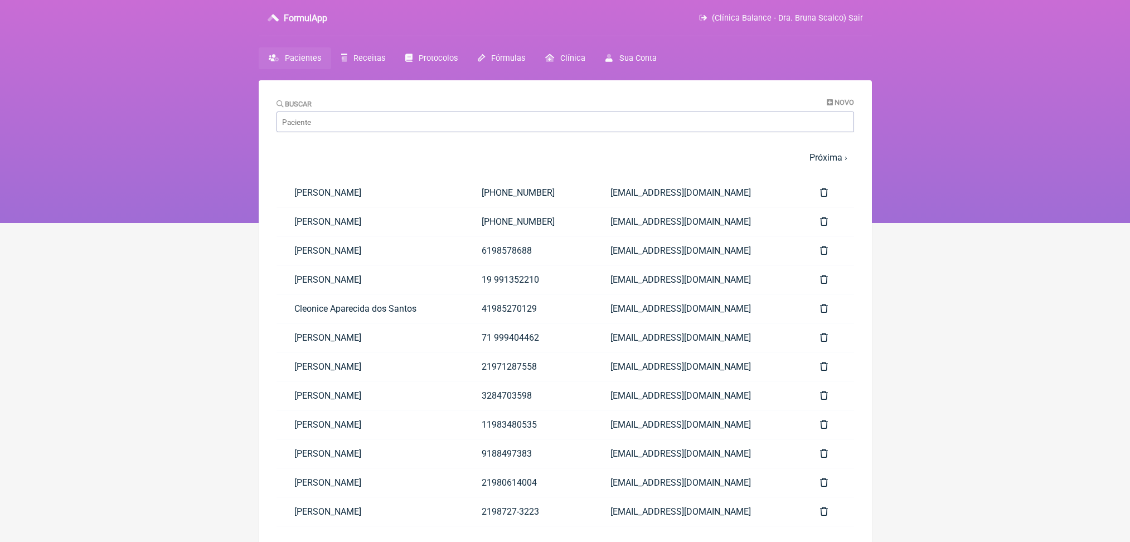 The width and height of the screenshot is (1130, 542). I want to click on a: 3284703598, so click(529, 395).